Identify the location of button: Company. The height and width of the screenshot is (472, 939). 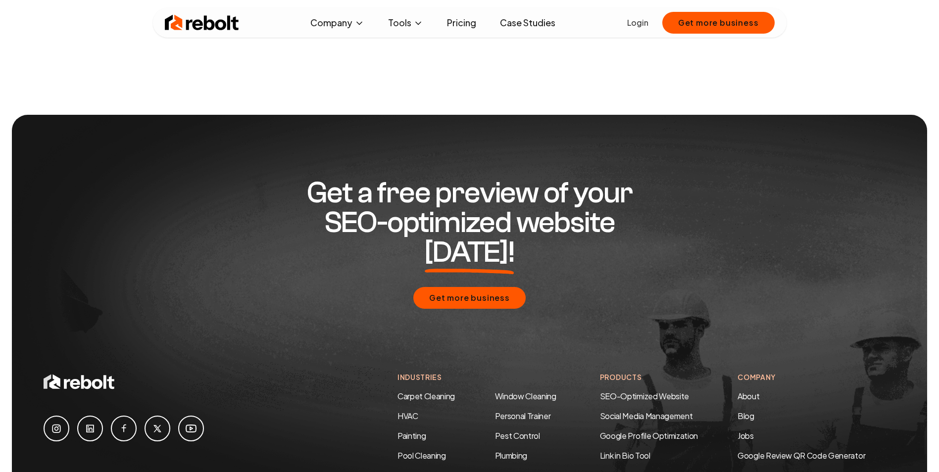
(337, 23).